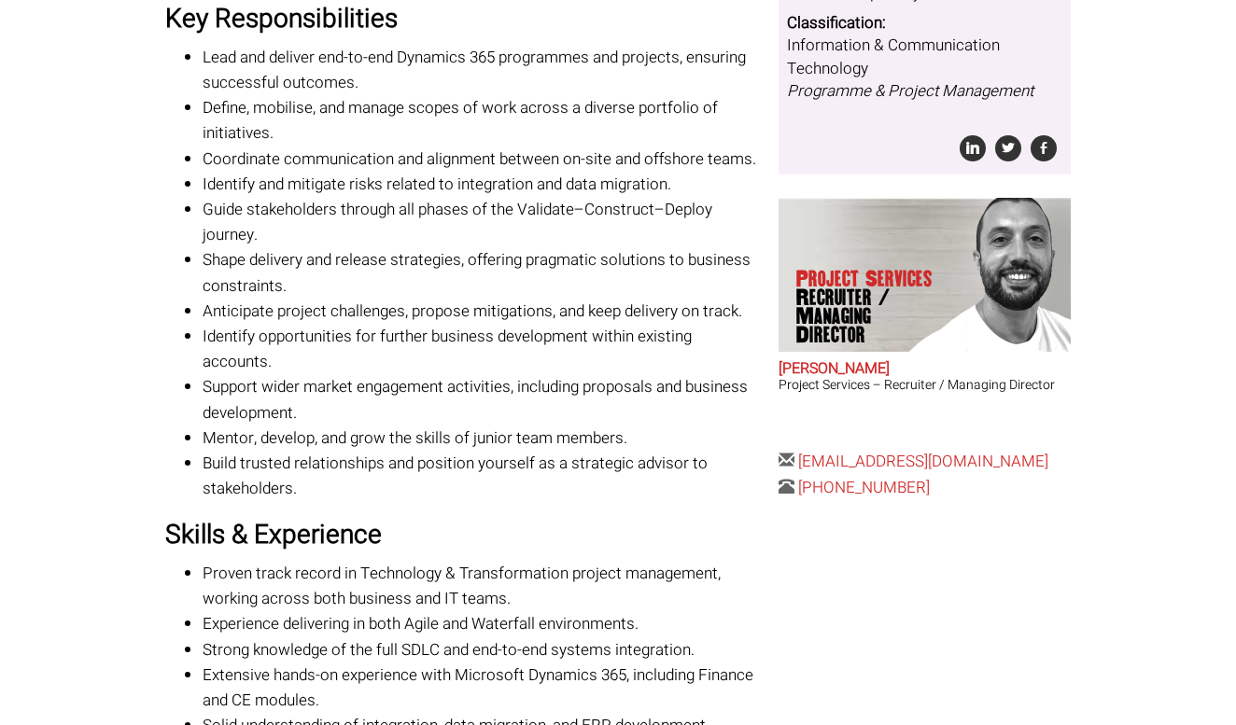  Describe the element at coordinates (483, 650) in the screenshot. I see `li: Strong knowledge of the full SDLC and end-to-end systems integration.` at that location.